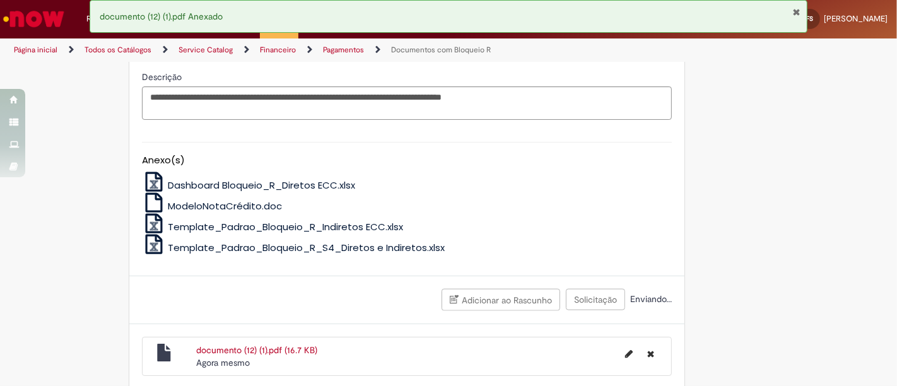  What do you see at coordinates (796, 12) in the screenshot?
I see `button: Fechar Notificação` at bounding box center [796, 12].